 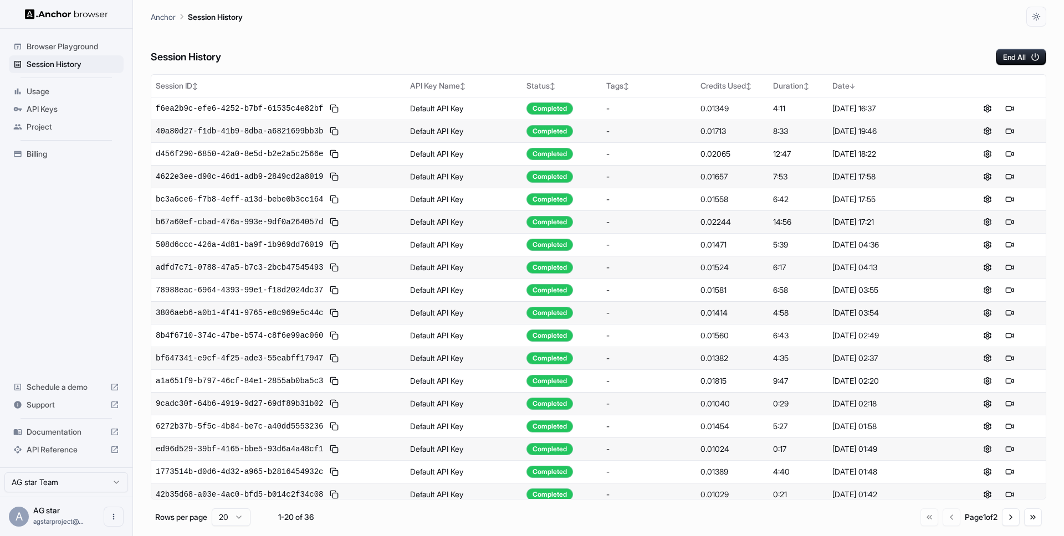 I want to click on span: 78988eac-6964-4393-99e1-f18d2024dc37, so click(x=239, y=290).